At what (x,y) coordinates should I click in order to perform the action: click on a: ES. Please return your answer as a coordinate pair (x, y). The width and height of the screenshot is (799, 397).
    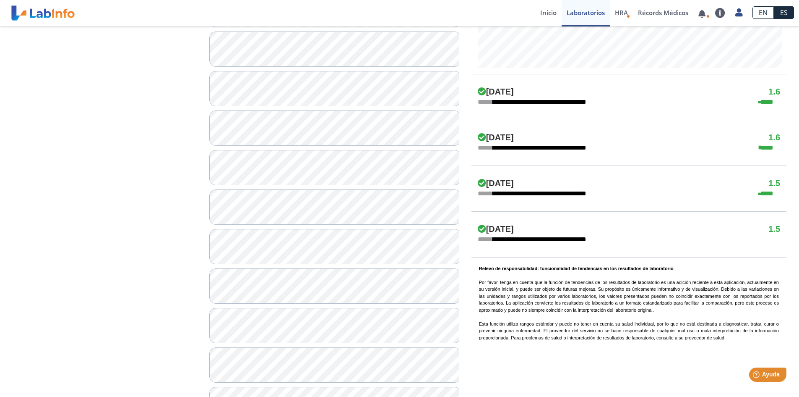
    Looking at the image, I should click on (784, 13).